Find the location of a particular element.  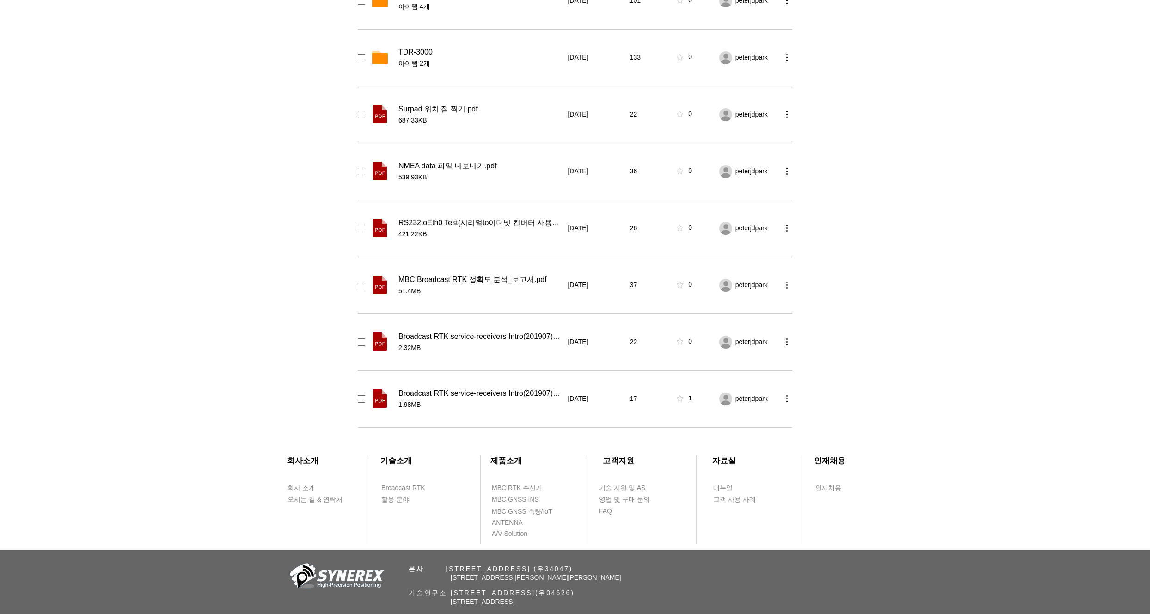

div: 37 is located at coordinates (650, 285).